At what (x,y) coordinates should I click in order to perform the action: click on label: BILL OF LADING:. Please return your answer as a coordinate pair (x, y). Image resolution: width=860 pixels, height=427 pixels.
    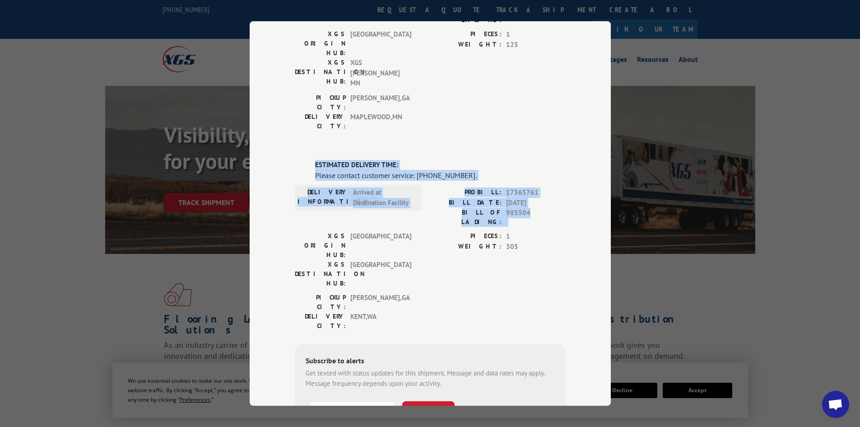
    Looking at the image, I should click on (466, 217).